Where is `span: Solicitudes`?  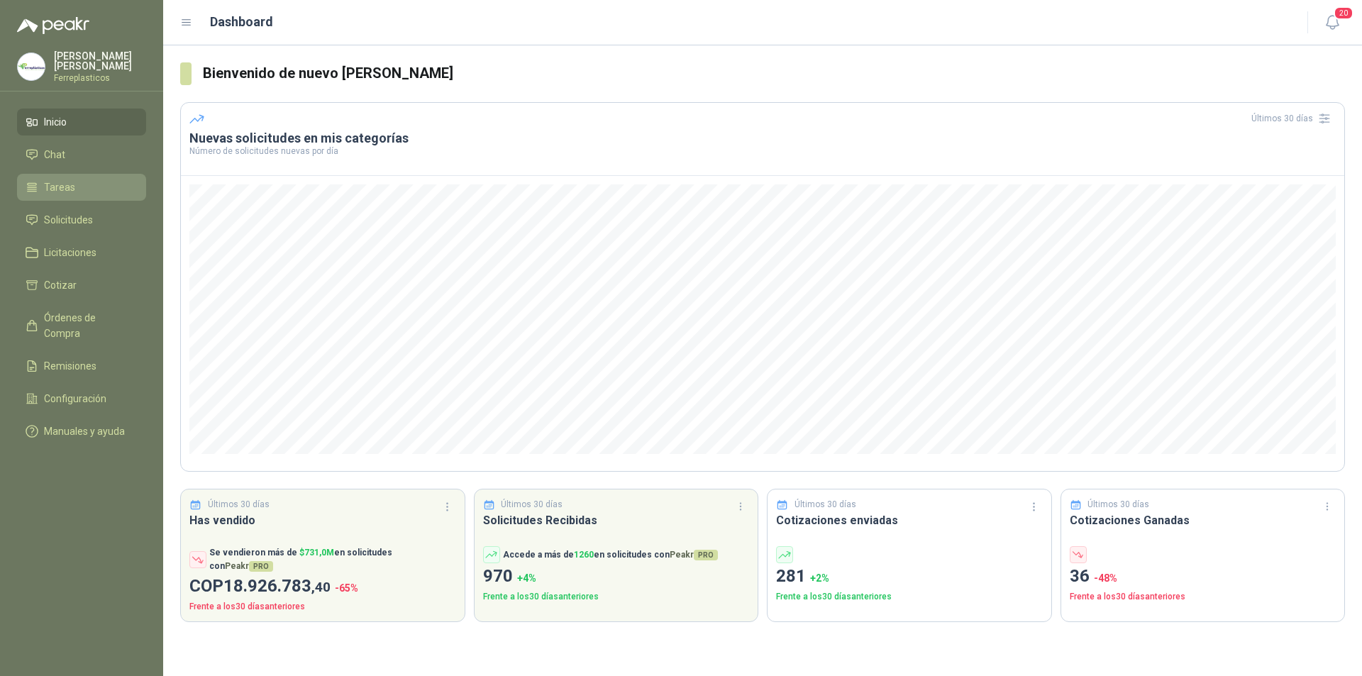 span: Solicitudes is located at coordinates (68, 220).